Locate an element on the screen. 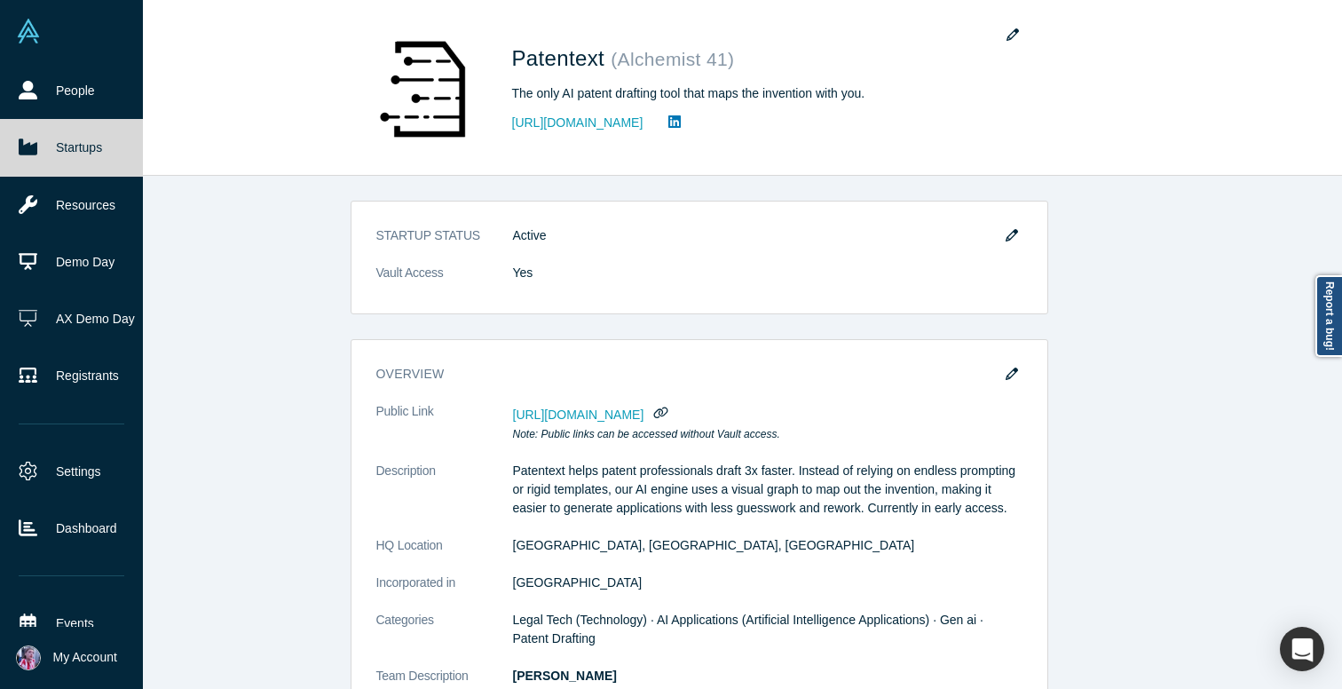 The height and width of the screenshot is (689, 1342). div: The only AI patent drafting tool that maps the invention with you. is located at coordinates (761, 93).